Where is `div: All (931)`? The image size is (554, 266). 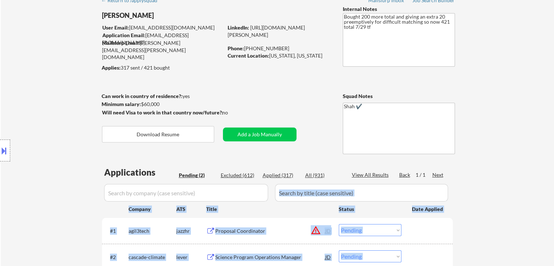 div: All (931) is located at coordinates (324, 175).